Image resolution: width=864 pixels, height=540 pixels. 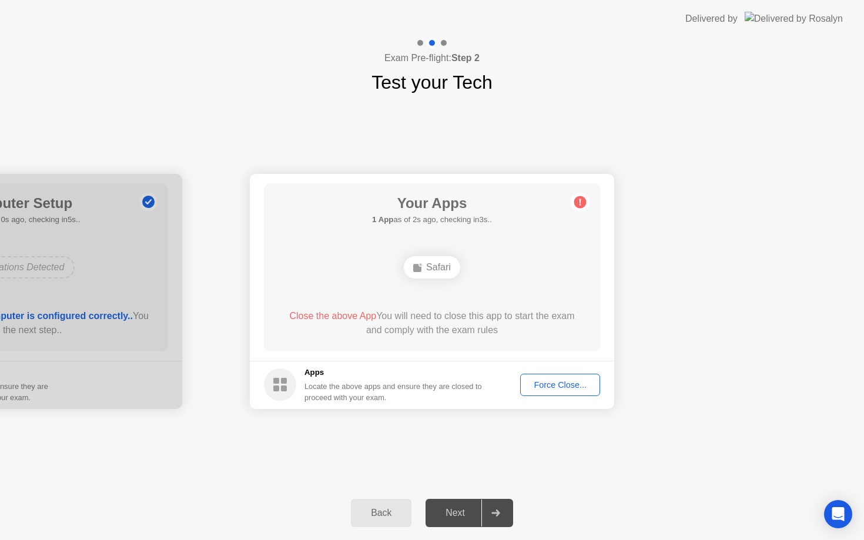 I want to click on div: Back, so click(x=381, y=513).